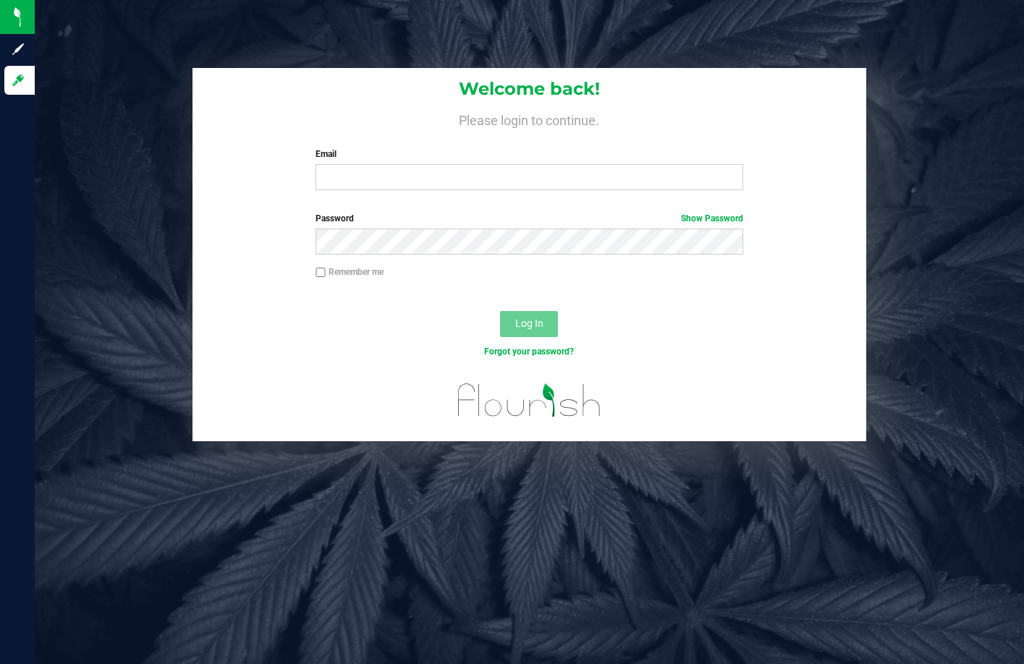 The image size is (1024, 664). Describe the element at coordinates (529, 324) in the screenshot. I see `button: Log In` at that location.